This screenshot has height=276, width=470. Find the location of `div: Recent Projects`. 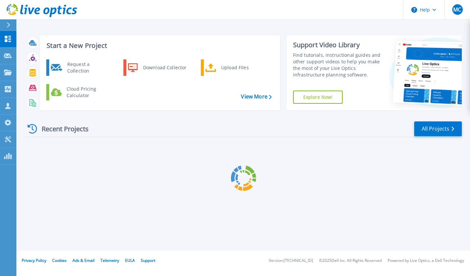

div: Recent Projects is located at coordinates (61, 129).